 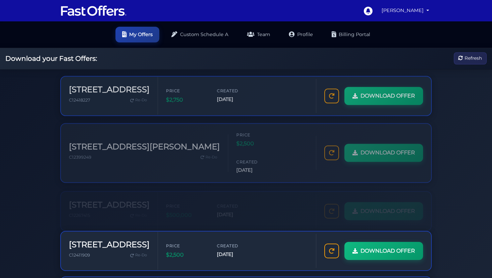 I want to click on a: Billing Portal, so click(x=350, y=34).